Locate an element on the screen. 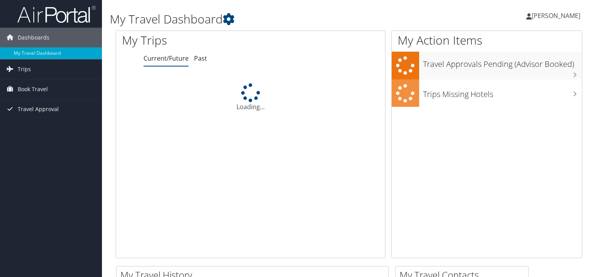 The height and width of the screenshot is (277, 596). a: Trips Missing Hotels is located at coordinates (486, 93).